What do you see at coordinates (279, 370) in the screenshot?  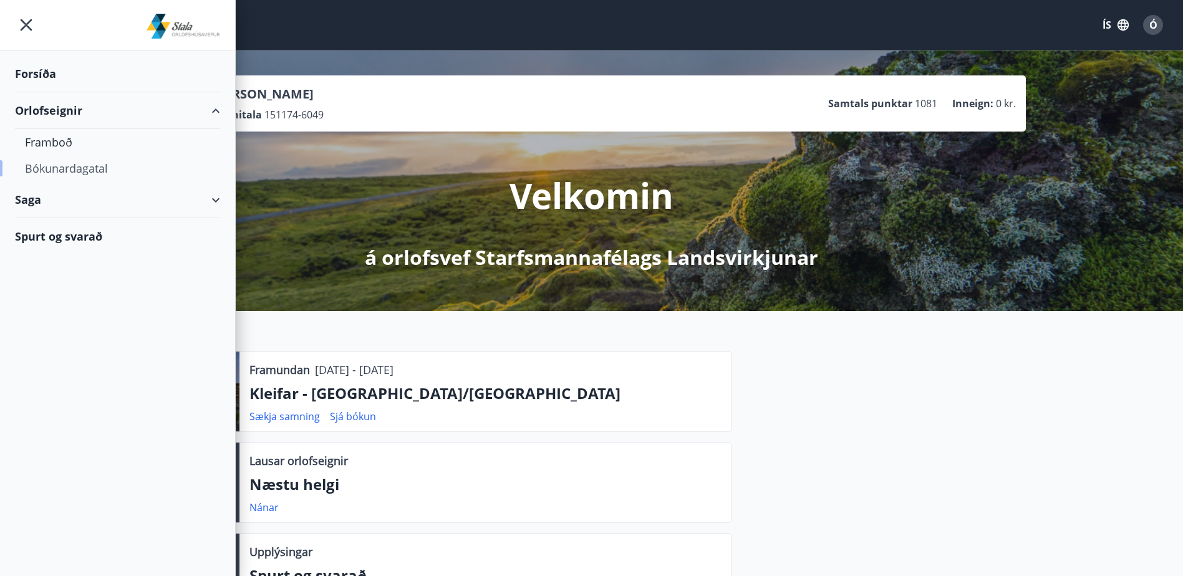 I see `p: Framundan` at bounding box center [279, 370].